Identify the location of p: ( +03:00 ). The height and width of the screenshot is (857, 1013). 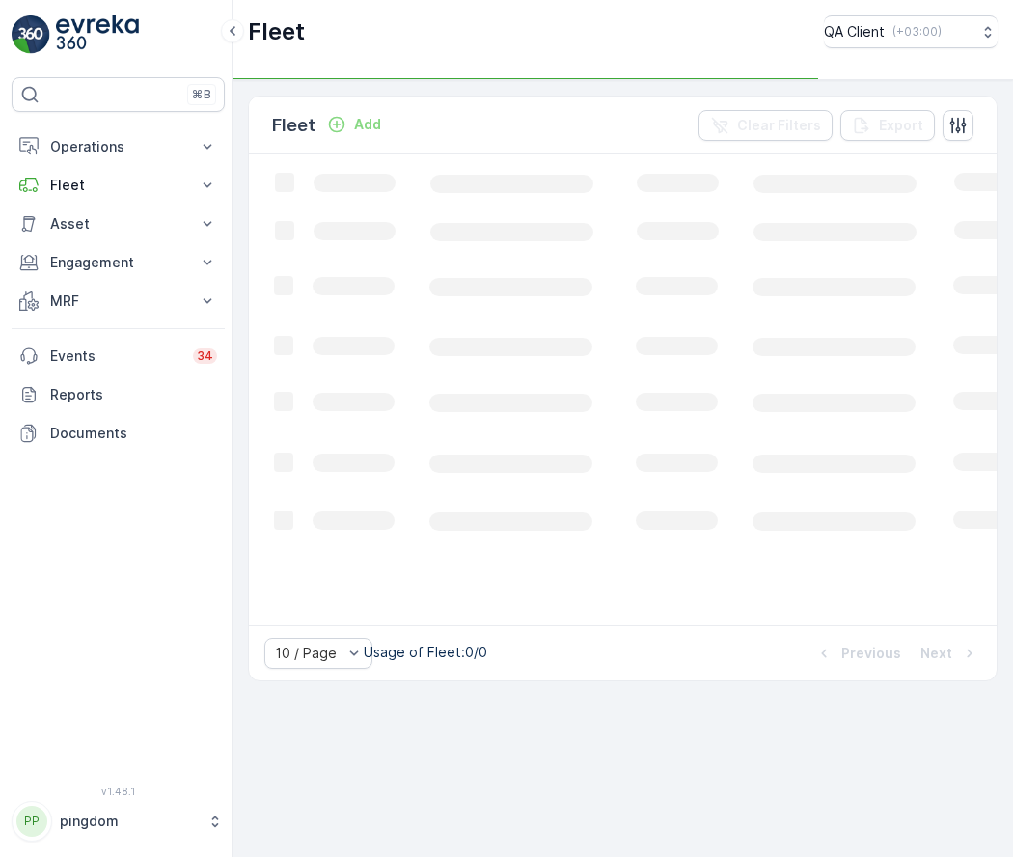
(917, 32).